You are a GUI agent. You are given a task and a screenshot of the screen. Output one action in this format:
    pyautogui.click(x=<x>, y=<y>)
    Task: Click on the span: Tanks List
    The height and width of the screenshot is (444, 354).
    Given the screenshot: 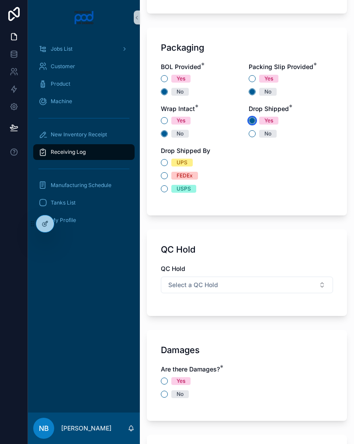 What is the action you would take?
    pyautogui.click(x=63, y=203)
    